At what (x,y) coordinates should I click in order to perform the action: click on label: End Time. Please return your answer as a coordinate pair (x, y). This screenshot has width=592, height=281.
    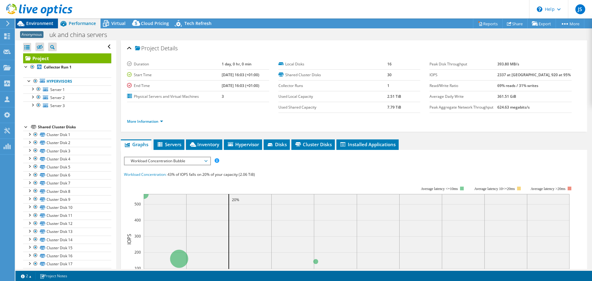
    Looking at the image, I should click on (174, 86).